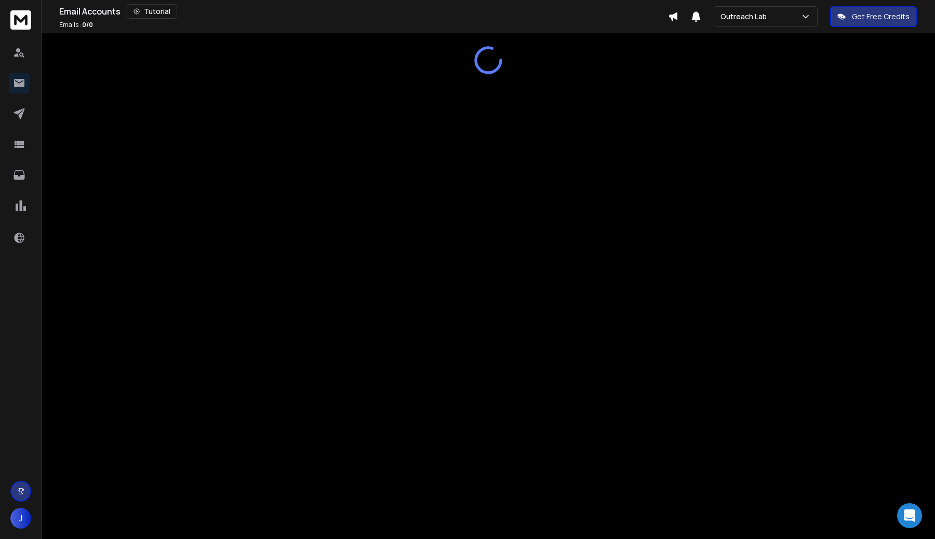  Describe the element at coordinates (873, 17) in the screenshot. I see `button: Get Free Credits` at that location.